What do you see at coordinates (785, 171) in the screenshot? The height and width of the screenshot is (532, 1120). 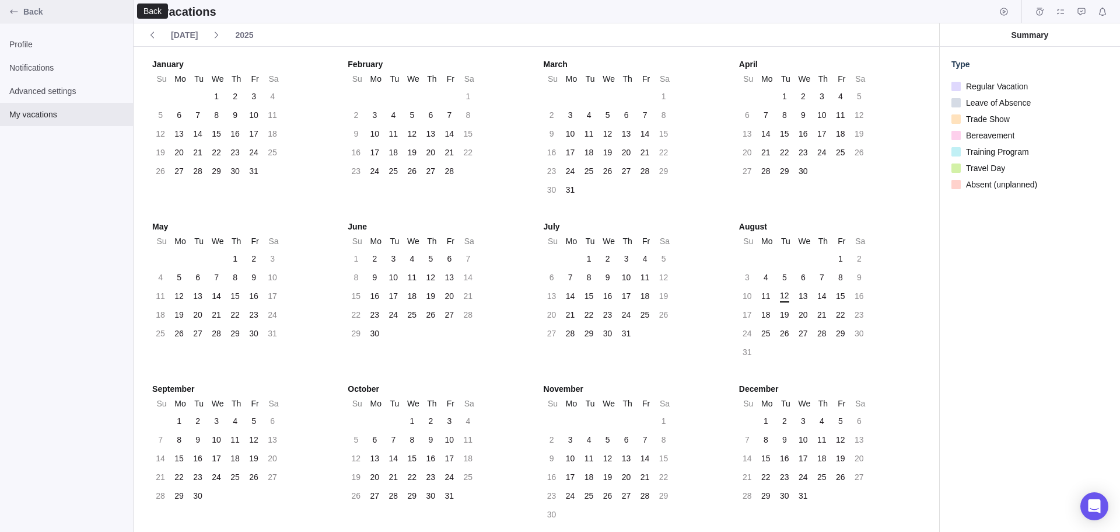 I see `div: 29` at bounding box center [785, 171].